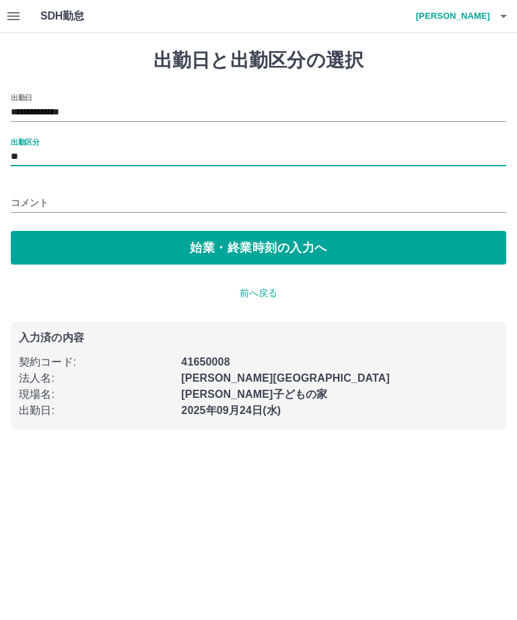 The height and width of the screenshot is (620, 517). Describe the element at coordinates (96, 411) in the screenshot. I see `p: 出勤日 :` at that location.